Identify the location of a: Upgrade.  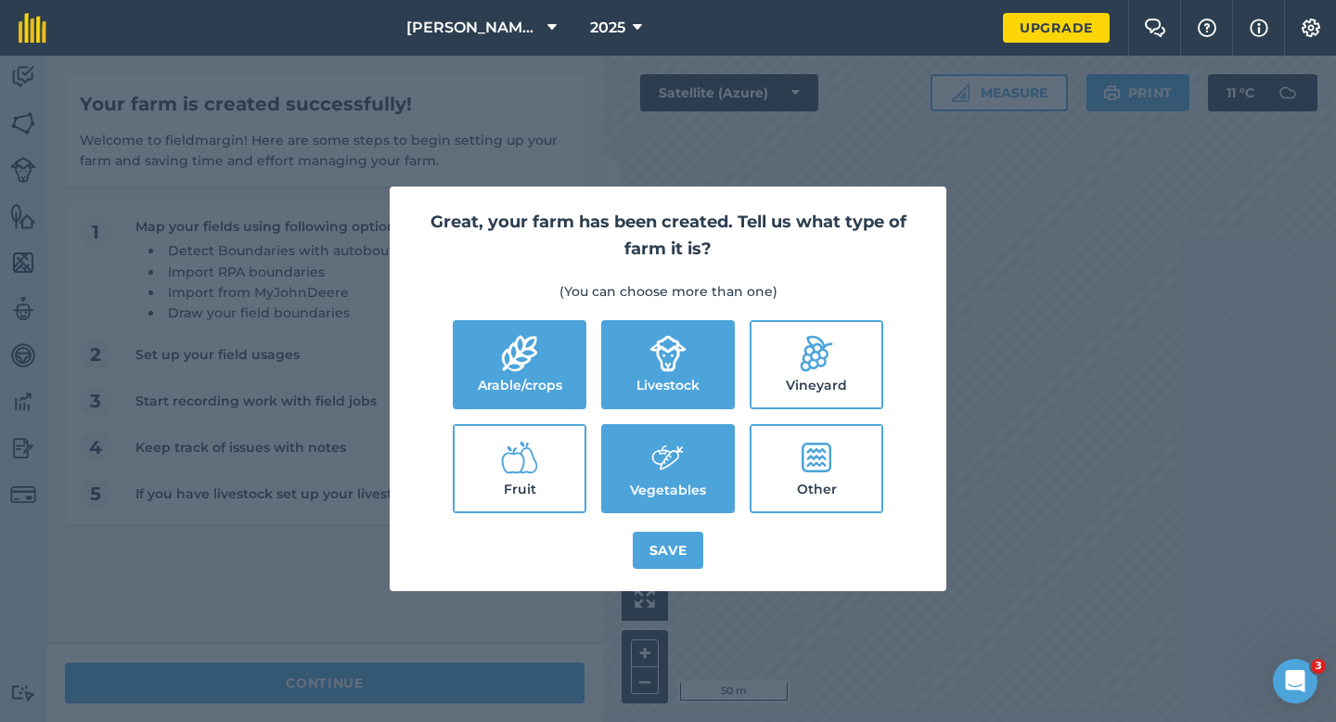
(1056, 28).